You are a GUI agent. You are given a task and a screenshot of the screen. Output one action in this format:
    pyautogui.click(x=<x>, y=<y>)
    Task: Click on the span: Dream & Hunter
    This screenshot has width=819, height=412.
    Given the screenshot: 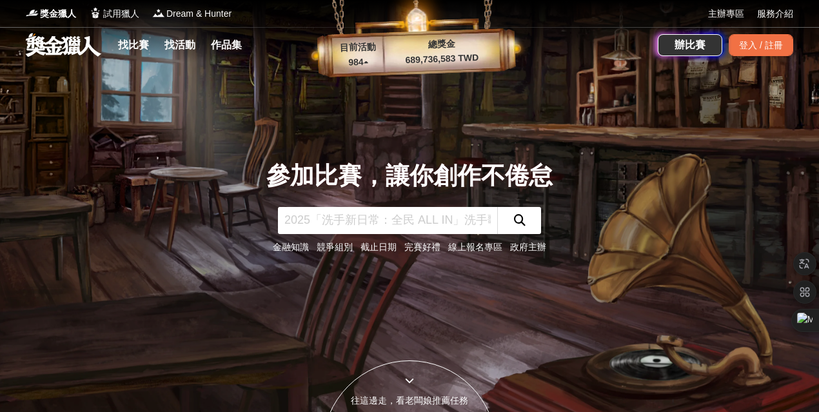 What is the action you would take?
    pyautogui.click(x=199, y=14)
    